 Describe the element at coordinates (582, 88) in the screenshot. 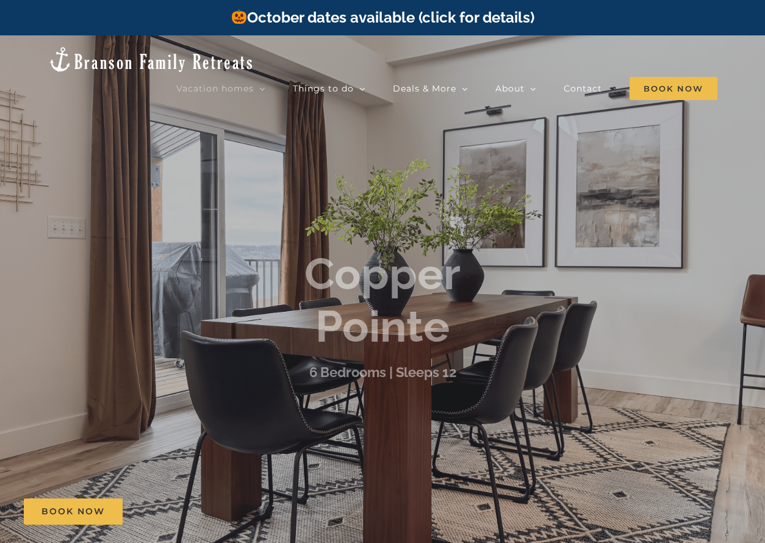

I see `a: Contact` at that location.